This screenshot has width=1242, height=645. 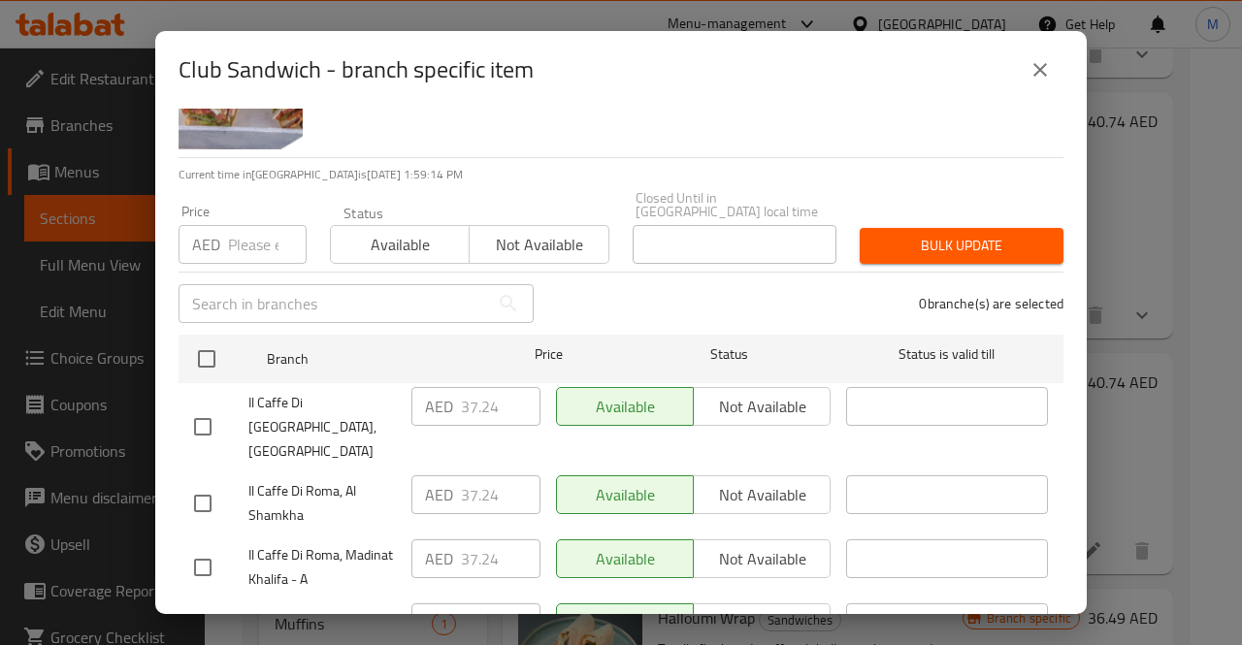 What do you see at coordinates (322, 504) in the screenshot?
I see `span: Il Caffe Di Roma, Al Shamkha` at bounding box center [322, 504].